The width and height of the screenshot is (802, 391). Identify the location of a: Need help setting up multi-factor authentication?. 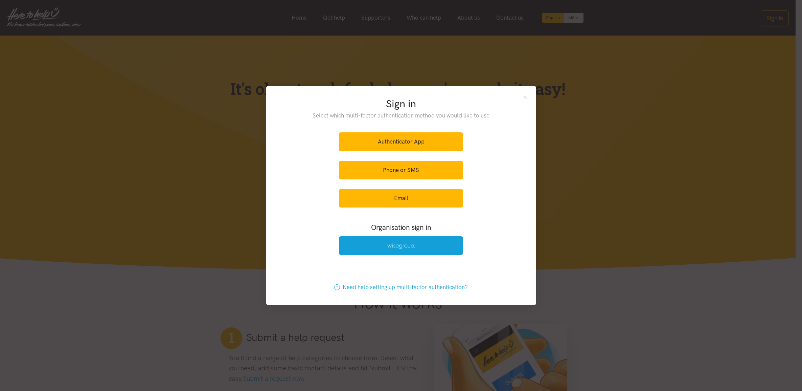
(401, 287).